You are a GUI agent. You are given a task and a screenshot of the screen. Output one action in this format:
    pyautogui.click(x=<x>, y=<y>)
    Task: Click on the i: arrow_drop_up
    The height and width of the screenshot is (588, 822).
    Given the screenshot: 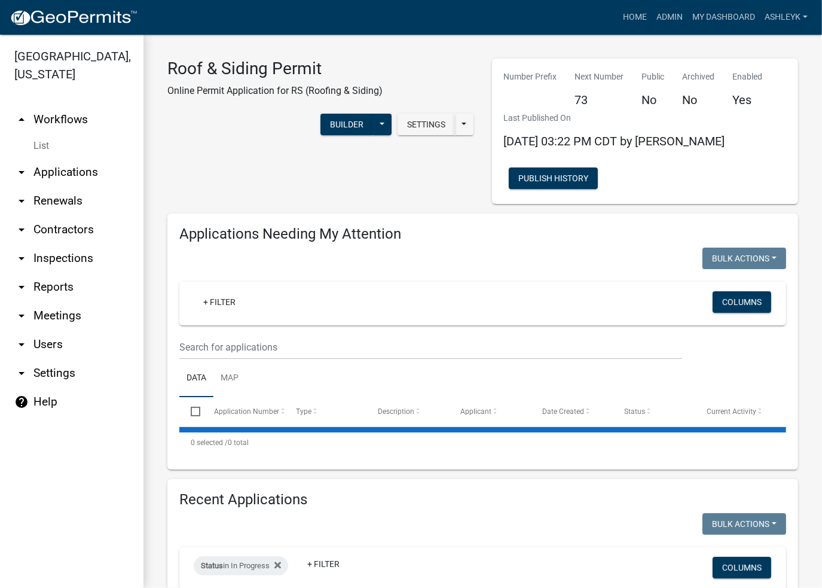 What is the action you would take?
    pyautogui.click(x=22, y=120)
    